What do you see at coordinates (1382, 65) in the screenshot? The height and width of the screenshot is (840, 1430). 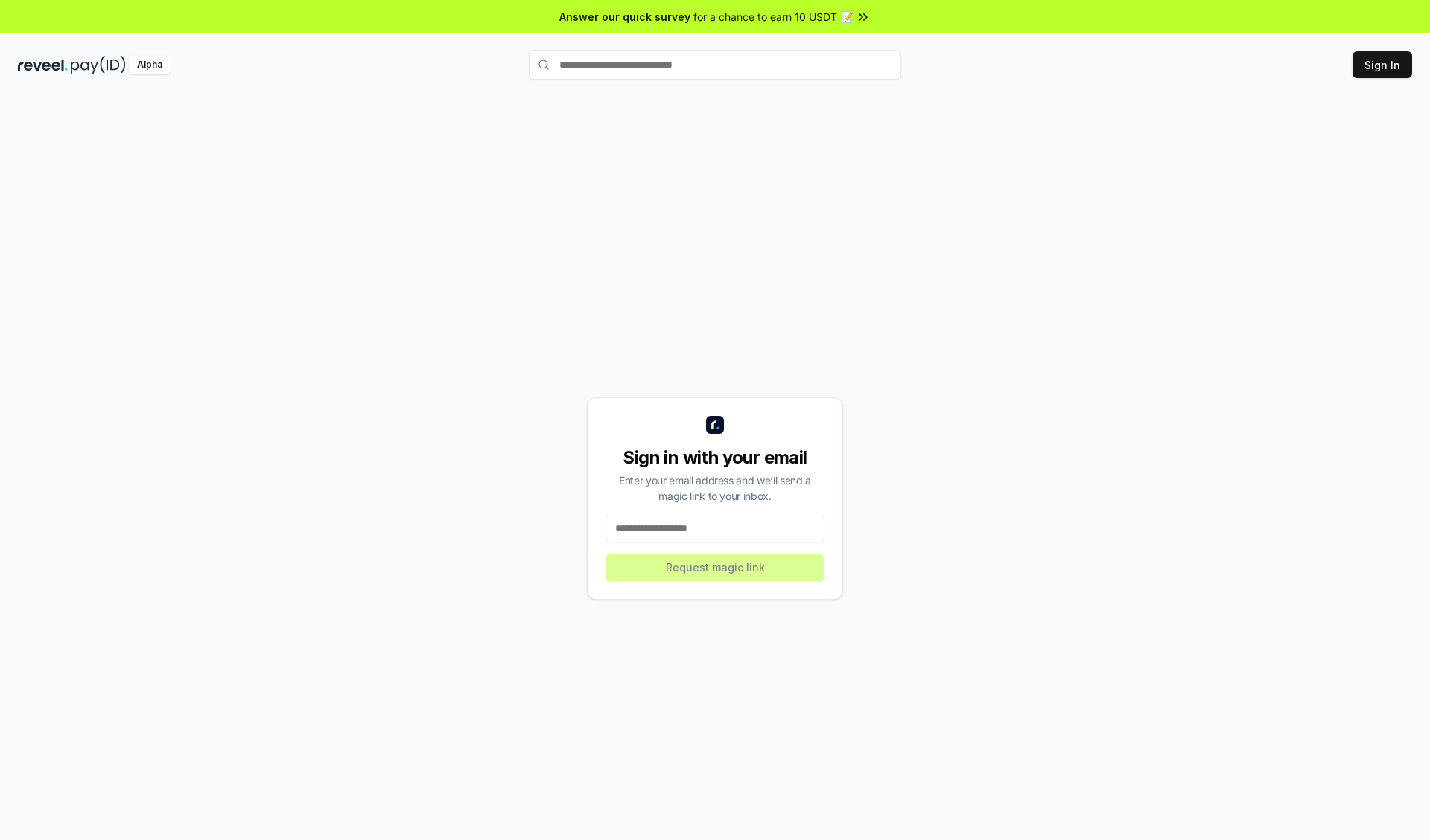 I see `button: Sign In` at bounding box center [1382, 65].